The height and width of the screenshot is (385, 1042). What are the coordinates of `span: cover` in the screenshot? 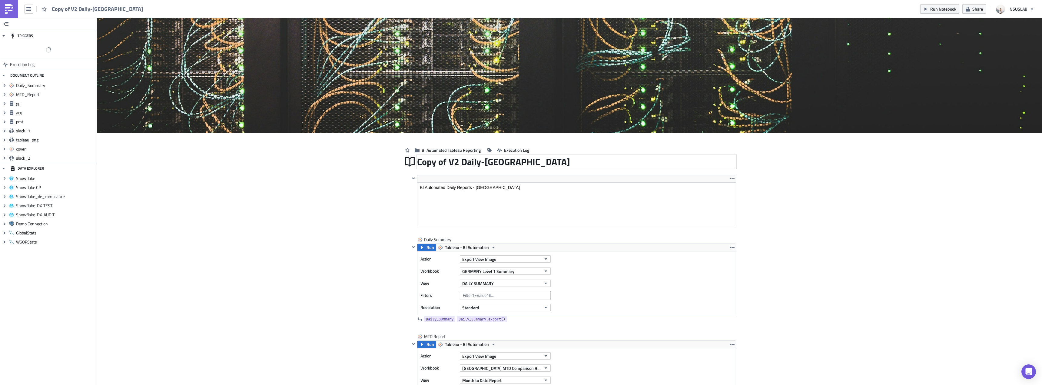 It's located at (55, 149).